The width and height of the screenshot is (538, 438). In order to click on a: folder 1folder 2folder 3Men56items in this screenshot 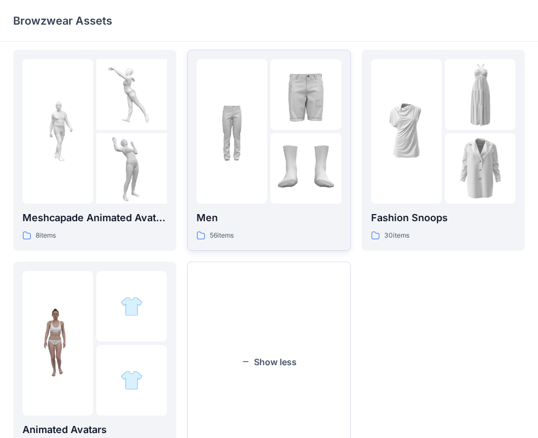, I will do `click(269, 150)`.